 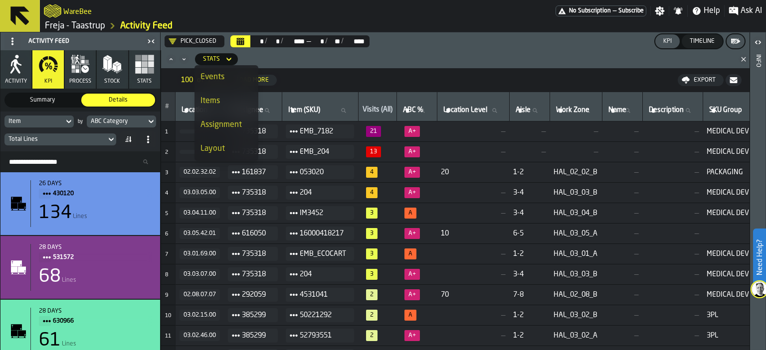 I want to click on label: button-toggle-Ask AI, so click(x=745, y=11).